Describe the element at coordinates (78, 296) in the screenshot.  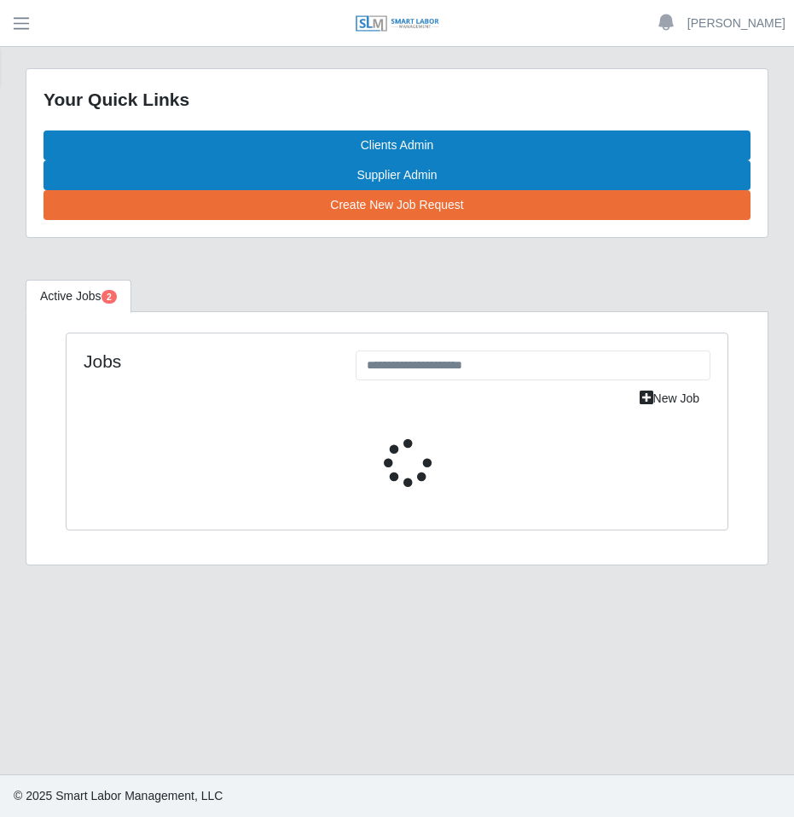
I see `a: Active Jobs` at that location.